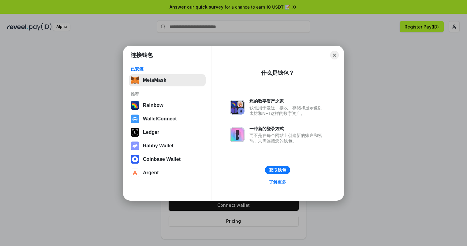  I want to click on img: svg+xml,%3Csvg%20width%3D%22120%22%20height%3D%22120%22%20viewBox%3D%220%200%20120%20120%22%20fil..., so click(135, 105).